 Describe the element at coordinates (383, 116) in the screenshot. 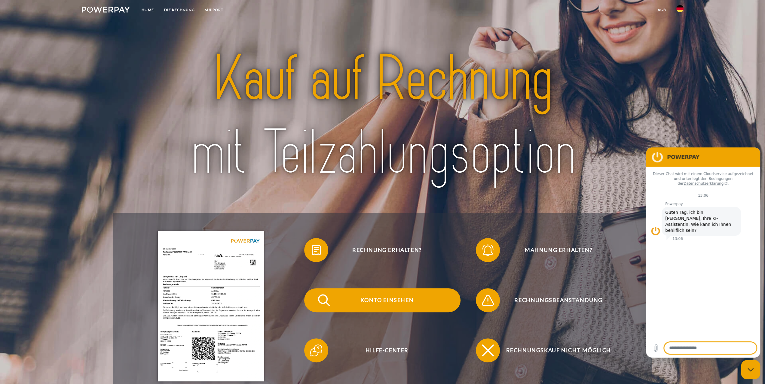

I see `img: title-powerpay_de.svg` at that location.